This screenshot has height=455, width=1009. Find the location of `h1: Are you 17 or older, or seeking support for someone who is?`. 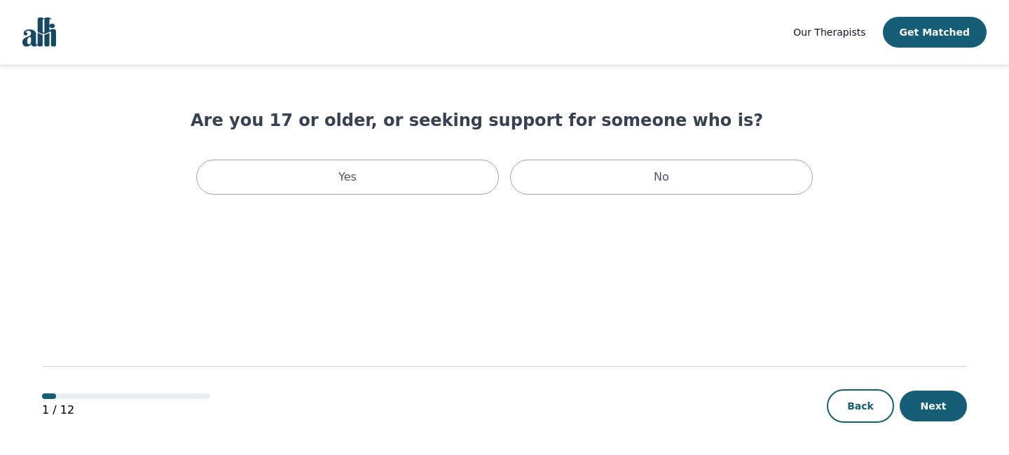

h1: Are you 17 or older, or seeking support for someone who is? is located at coordinates (504, 120).